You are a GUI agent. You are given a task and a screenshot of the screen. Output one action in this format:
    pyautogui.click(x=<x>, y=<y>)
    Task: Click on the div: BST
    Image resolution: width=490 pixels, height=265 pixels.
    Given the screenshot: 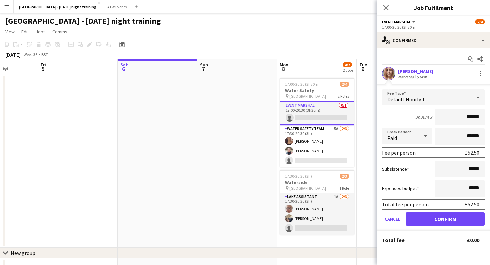 What is the action you would take?
    pyautogui.click(x=45, y=54)
    